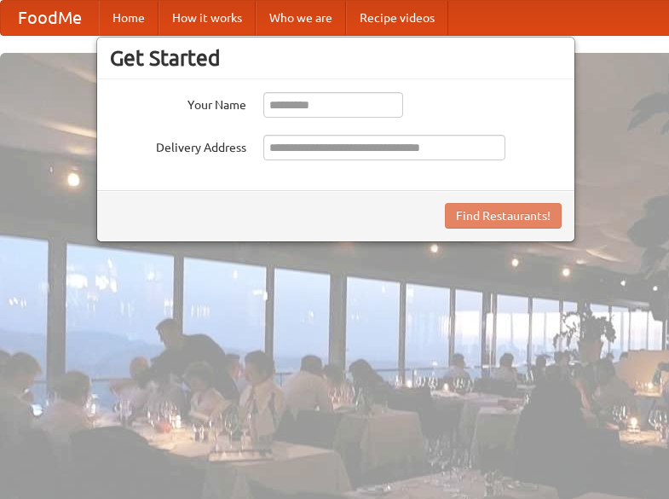 The width and height of the screenshot is (669, 499). Describe the element at coordinates (503, 216) in the screenshot. I see `button: Find Restaurants!` at that location.